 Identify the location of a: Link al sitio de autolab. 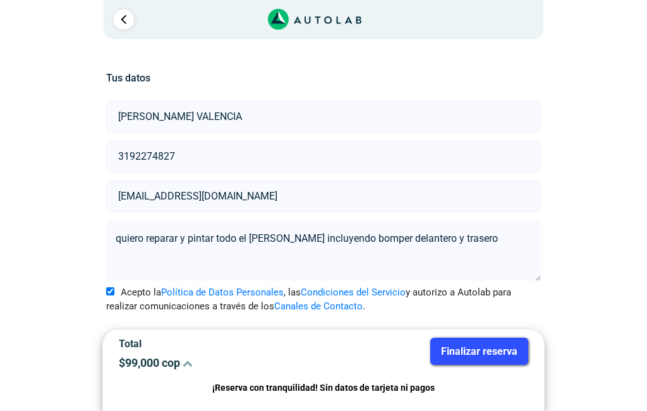
(315, 18).